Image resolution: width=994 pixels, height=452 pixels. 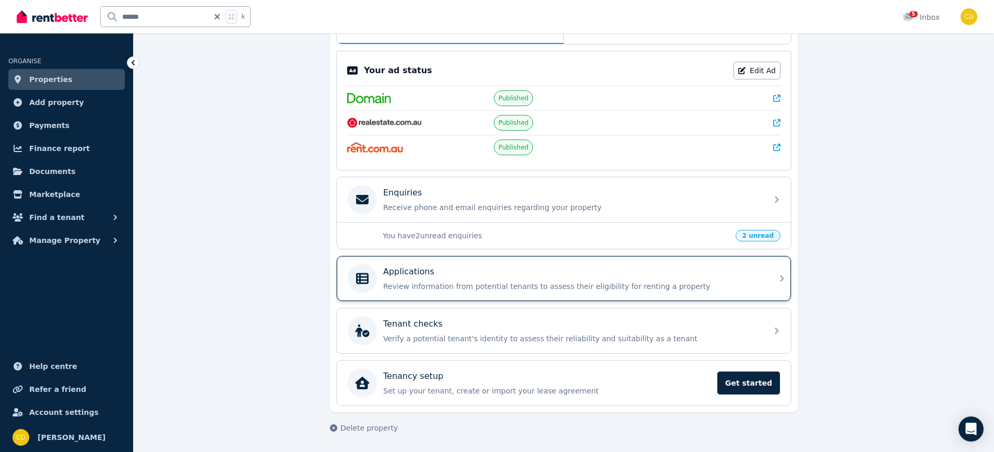 What do you see at coordinates (409, 271) in the screenshot?
I see `p: Applications` at bounding box center [409, 271].